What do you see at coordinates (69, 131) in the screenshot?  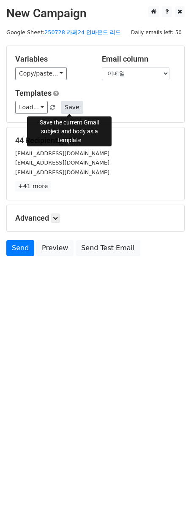 I see `div: Save the current Gmail subject and body as a template` at bounding box center [69, 131].